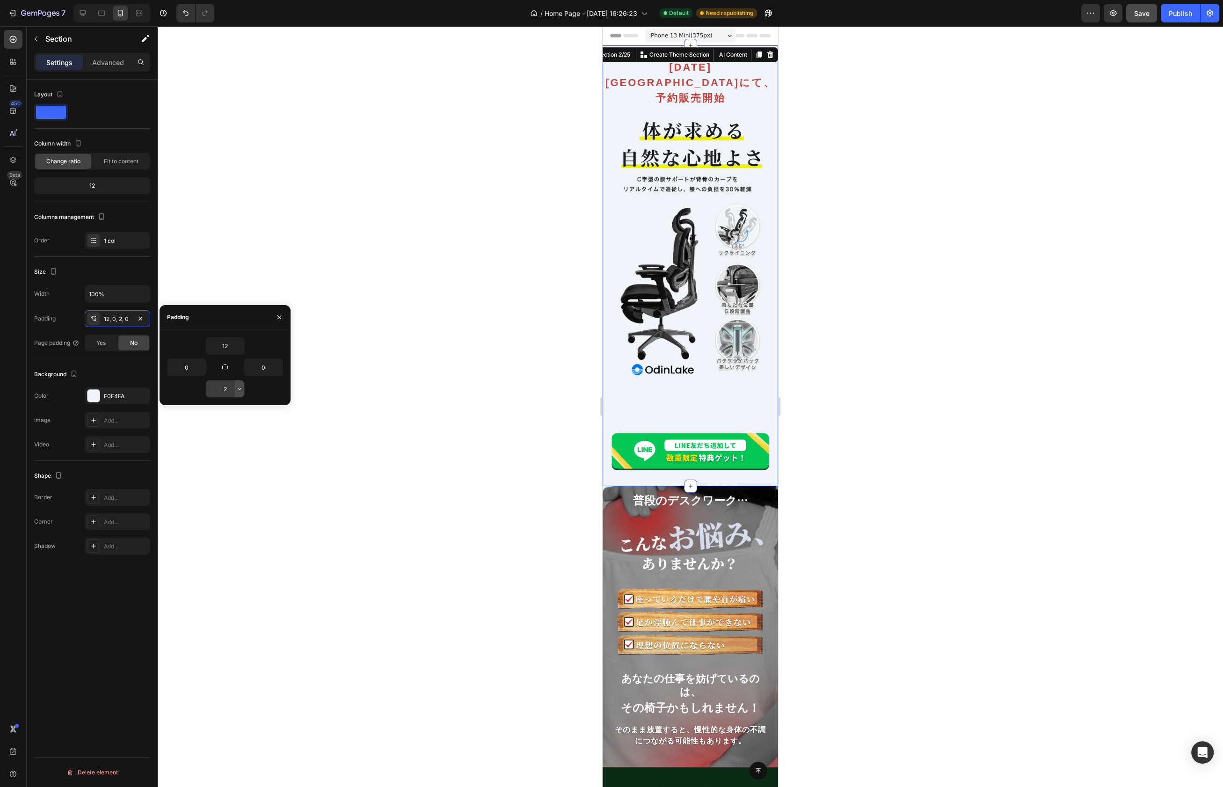  I want to click on button: Save, so click(1142, 13).